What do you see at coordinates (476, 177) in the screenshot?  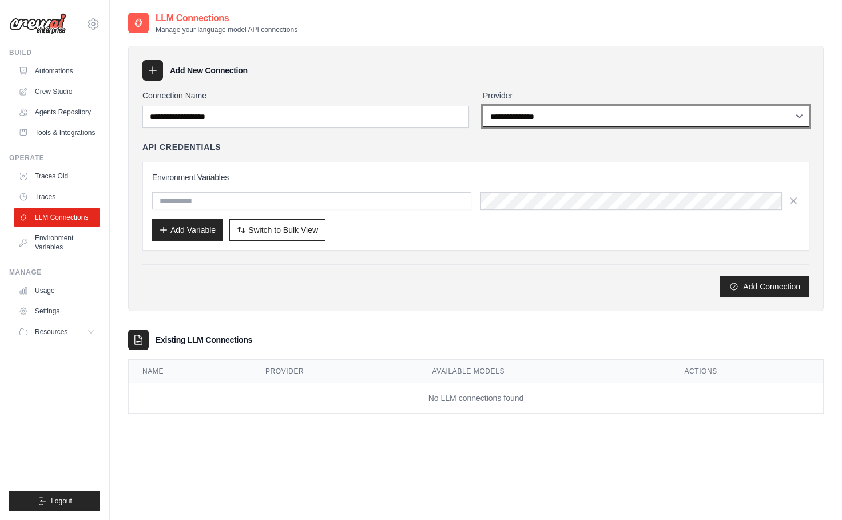 I see `h3: Environment Variables` at bounding box center [476, 177].